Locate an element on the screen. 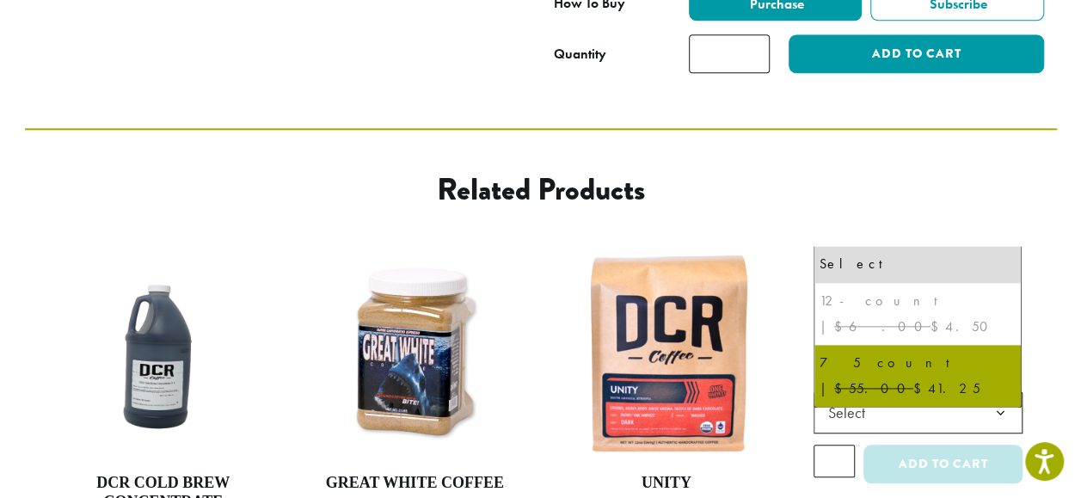  h4: Unity is located at coordinates (666, 483).